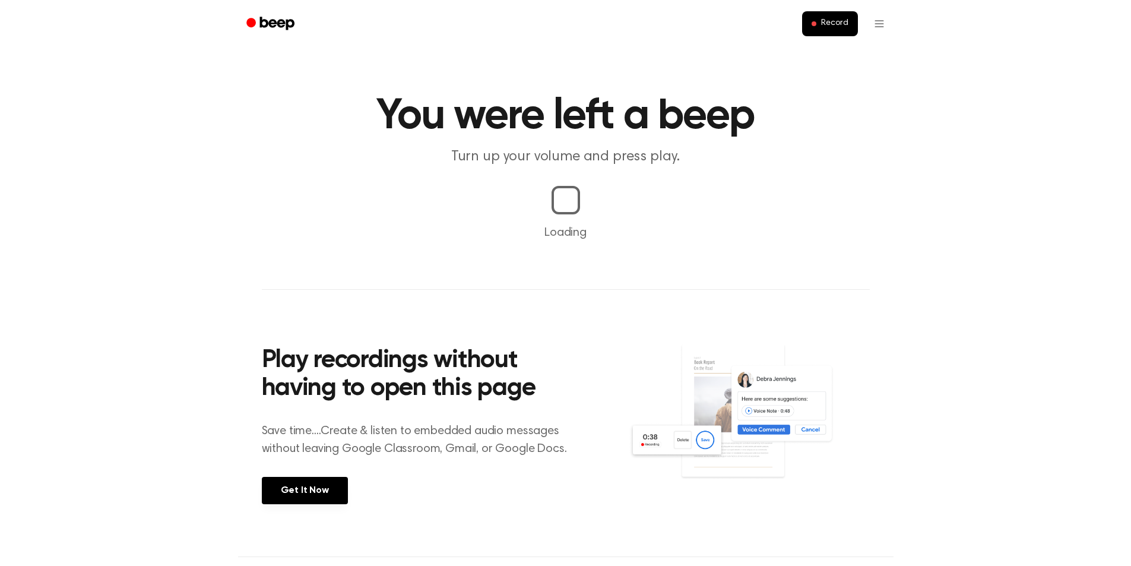 The width and height of the screenshot is (1131, 566). What do you see at coordinates (566, 157) in the screenshot?
I see `p: Turn up your volume and press play.` at bounding box center [566, 157].